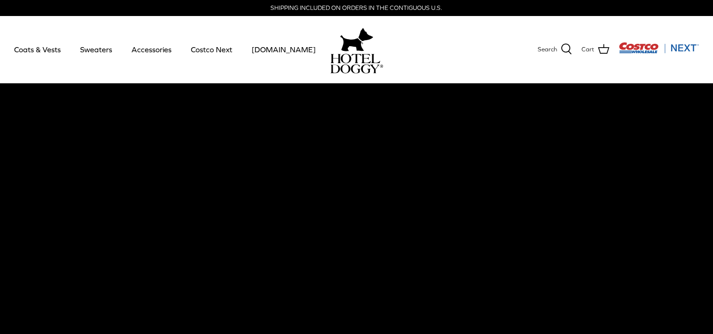  What do you see at coordinates (547, 49) in the screenshot?
I see `span: Search` at bounding box center [547, 49].